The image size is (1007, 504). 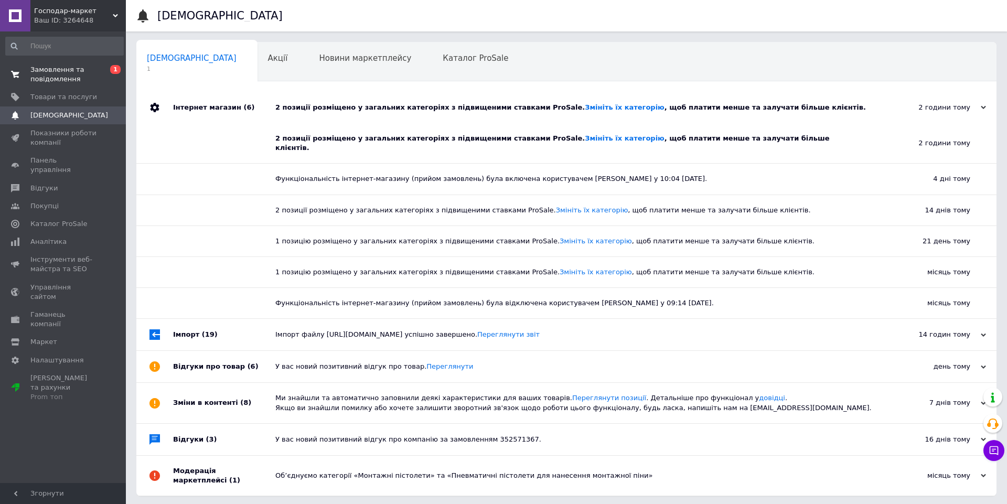 I want to click on span: Замовлення та повідомлення, so click(x=63, y=75).